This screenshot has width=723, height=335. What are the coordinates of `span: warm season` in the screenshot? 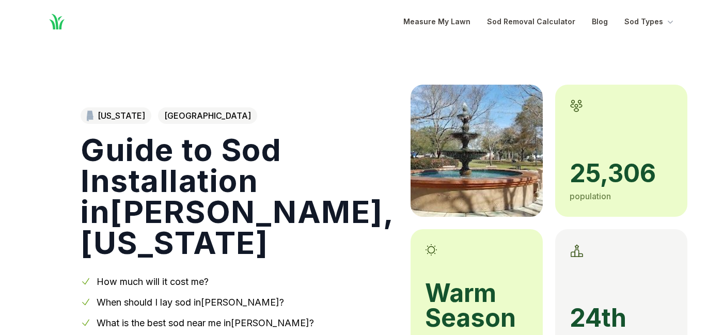 It's located at (477, 306).